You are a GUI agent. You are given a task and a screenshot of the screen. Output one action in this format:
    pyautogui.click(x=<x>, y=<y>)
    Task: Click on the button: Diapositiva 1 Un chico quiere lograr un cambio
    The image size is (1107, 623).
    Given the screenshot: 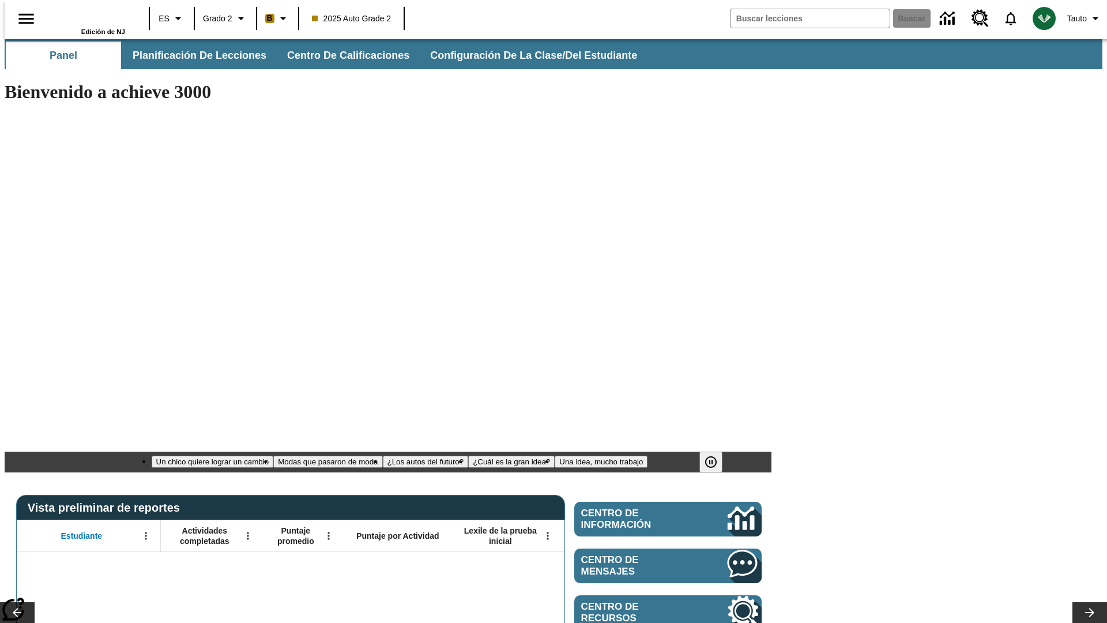 What is the action you would take?
    pyautogui.click(x=213, y=461)
    